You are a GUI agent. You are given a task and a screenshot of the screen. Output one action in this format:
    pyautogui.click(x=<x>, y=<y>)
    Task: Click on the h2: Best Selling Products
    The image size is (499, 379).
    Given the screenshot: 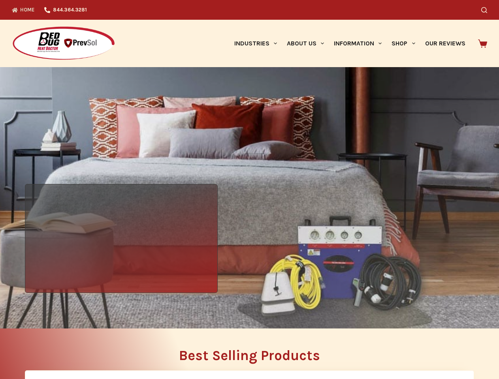 What is the action you would take?
    pyautogui.click(x=249, y=355)
    